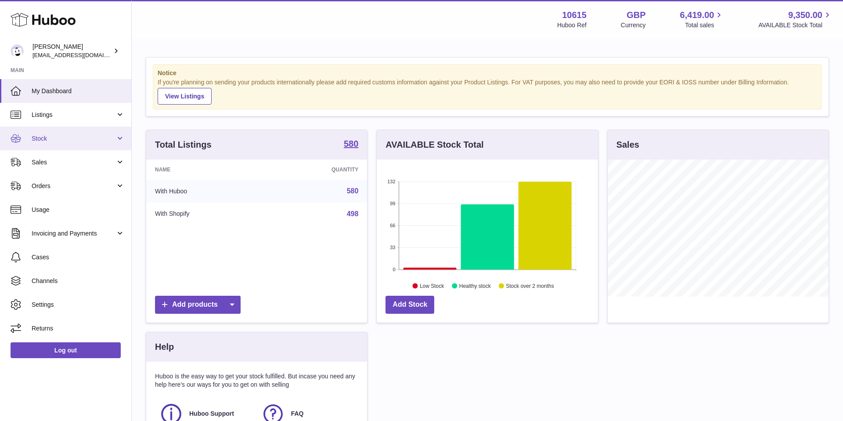  I want to click on a: Add Stock, so click(410, 304).